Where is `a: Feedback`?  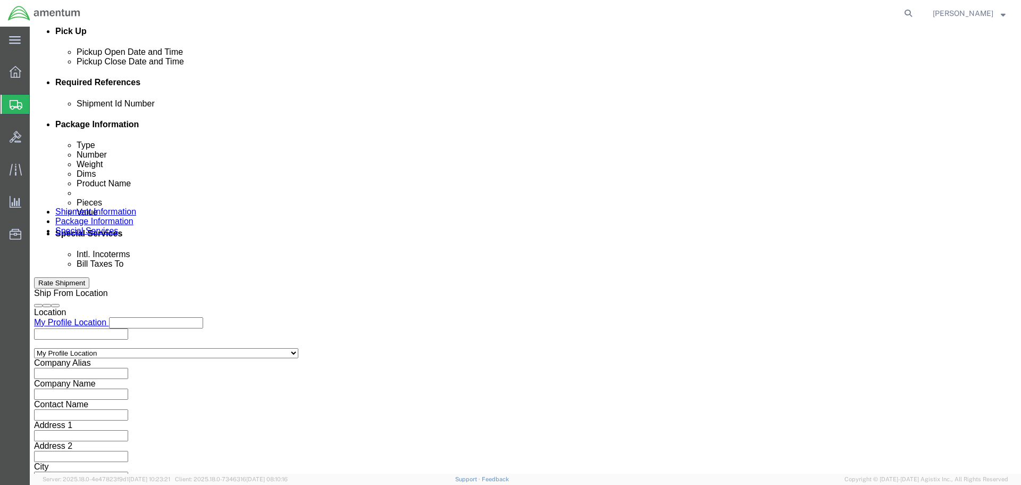 a: Feedback is located at coordinates (495, 479).